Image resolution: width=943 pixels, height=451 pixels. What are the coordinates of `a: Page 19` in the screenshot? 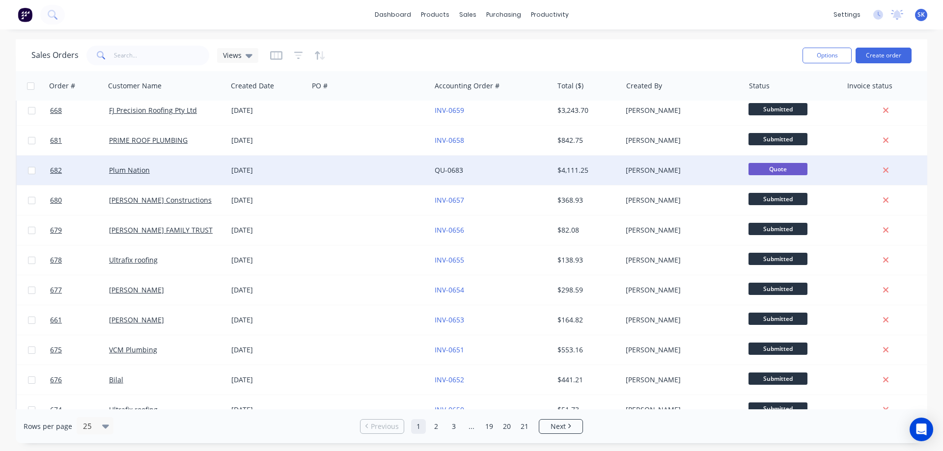 It's located at (489, 427).